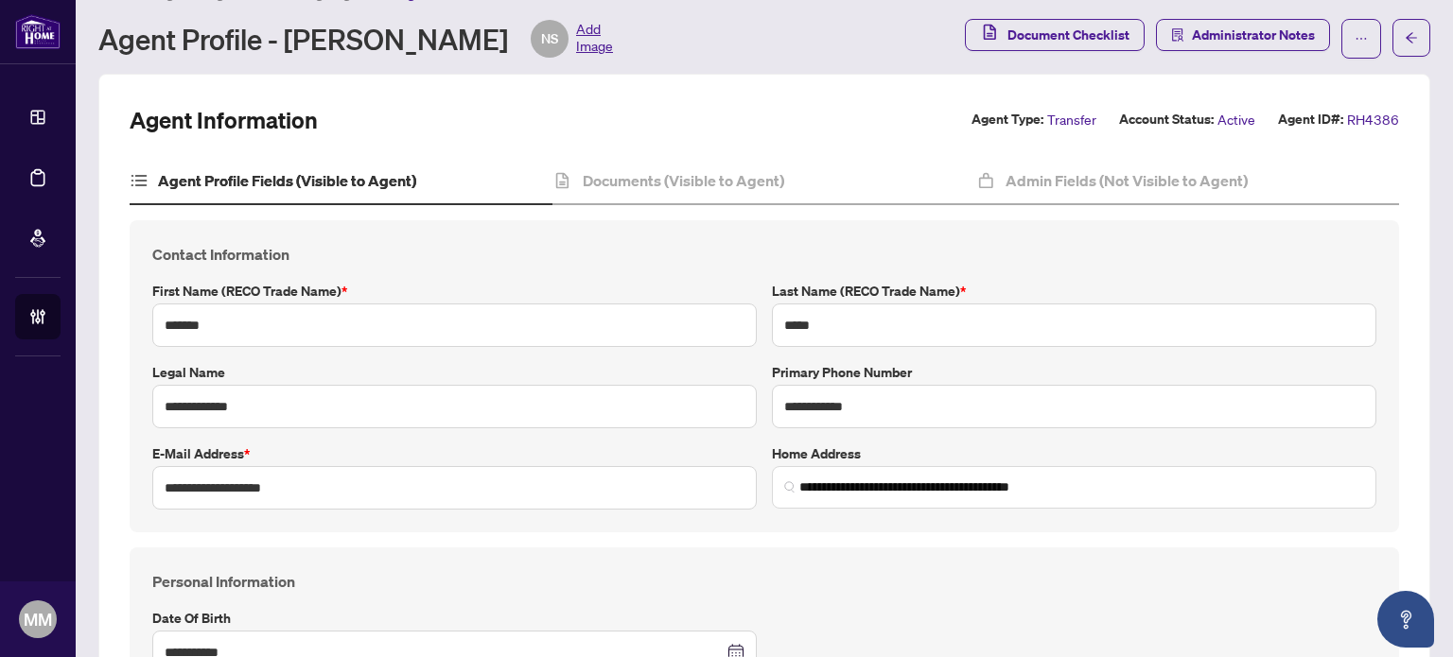  What do you see at coordinates (1361, 39) in the screenshot?
I see `span: ellipsis` at bounding box center [1361, 39].